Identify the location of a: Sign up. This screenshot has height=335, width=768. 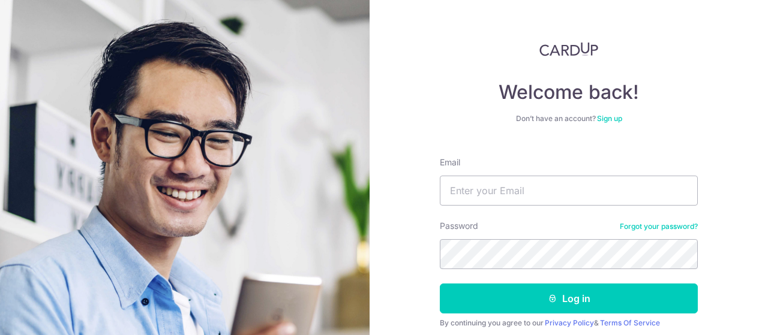
(610, 118).